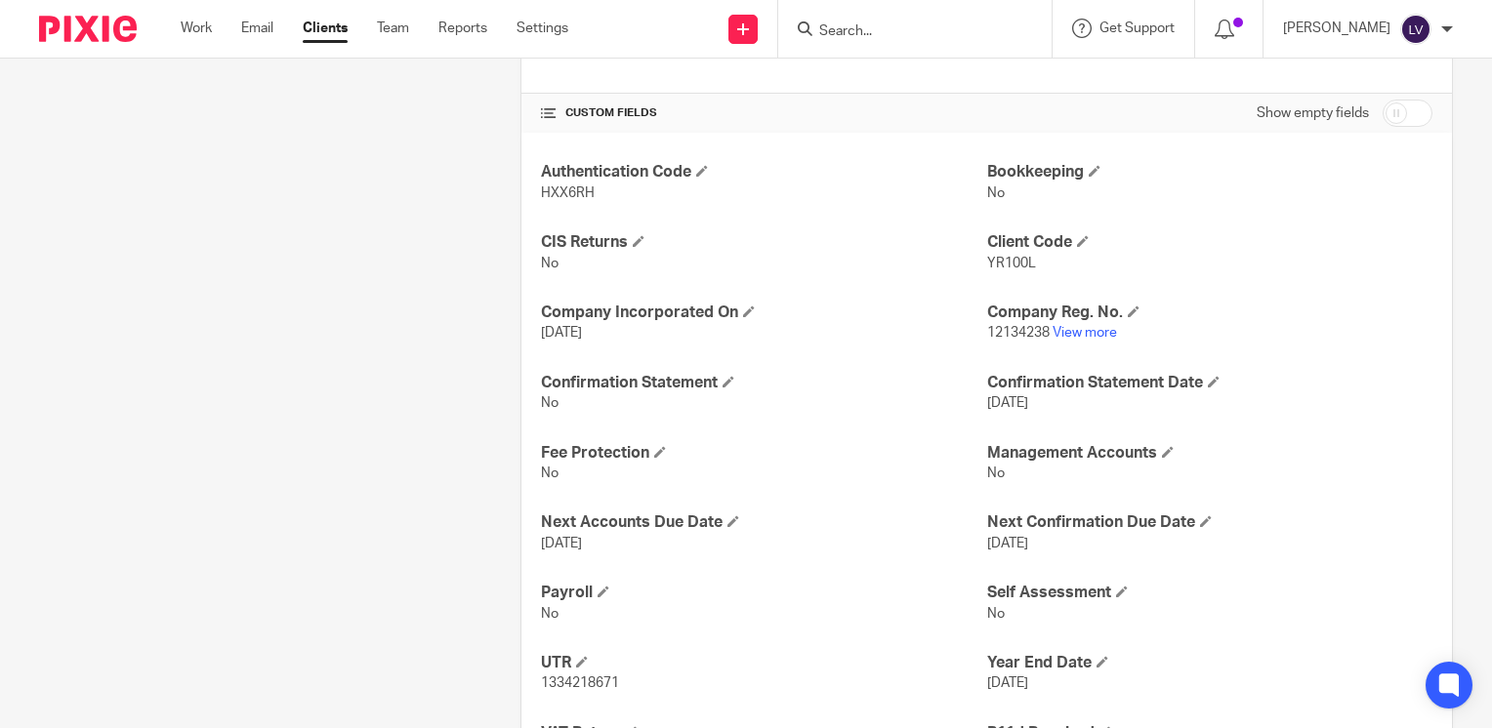 This screenshot has width=1492, height=728. I want to click on h4: Company Incorporated On, so click(764, 312).